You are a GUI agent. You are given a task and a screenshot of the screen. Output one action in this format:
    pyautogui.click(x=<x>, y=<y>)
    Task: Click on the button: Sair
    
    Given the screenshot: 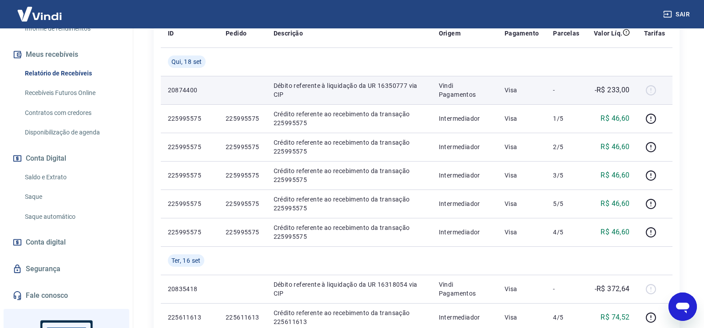 What is the action you would take?
    pyautogui.click(x=678, y=14)
    